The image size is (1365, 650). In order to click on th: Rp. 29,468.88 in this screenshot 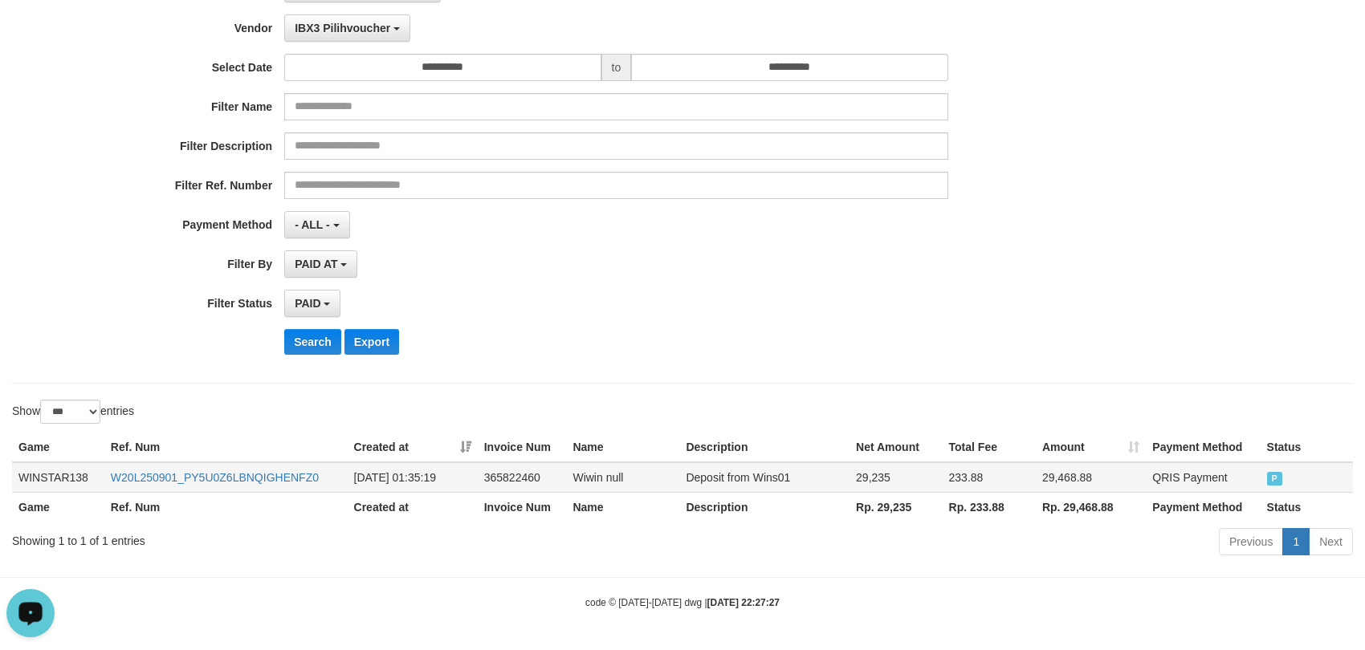, I will do `click(1090, 506)`.